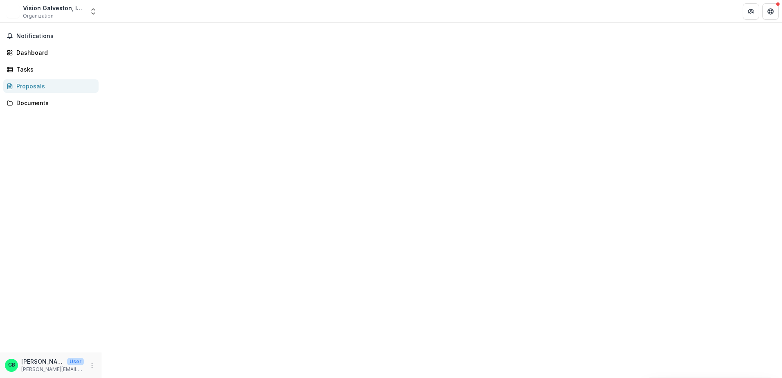 Image resolution: width=782 pixels, height=378 pixels. Describe the element at coordinates (75, 362) in the screenshot. I see `p: User` at that location.